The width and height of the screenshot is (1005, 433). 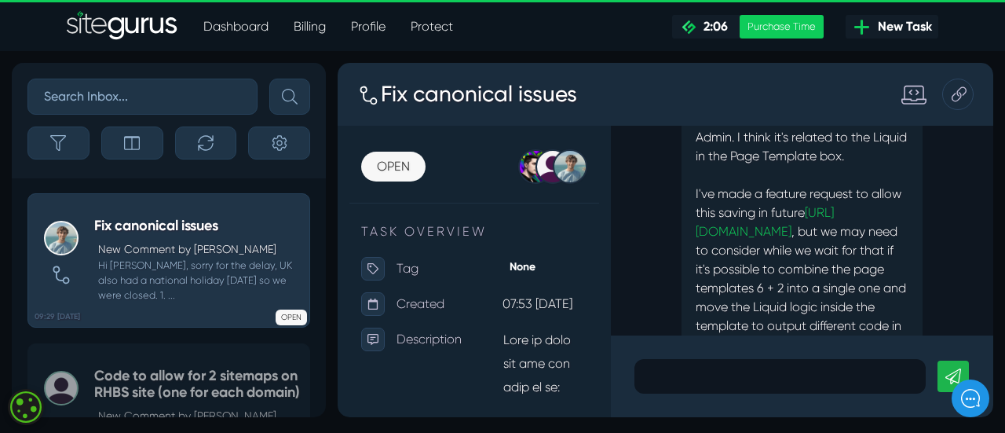 I want to click on h3: Fix canonical issues, so click(x=141, y=31).